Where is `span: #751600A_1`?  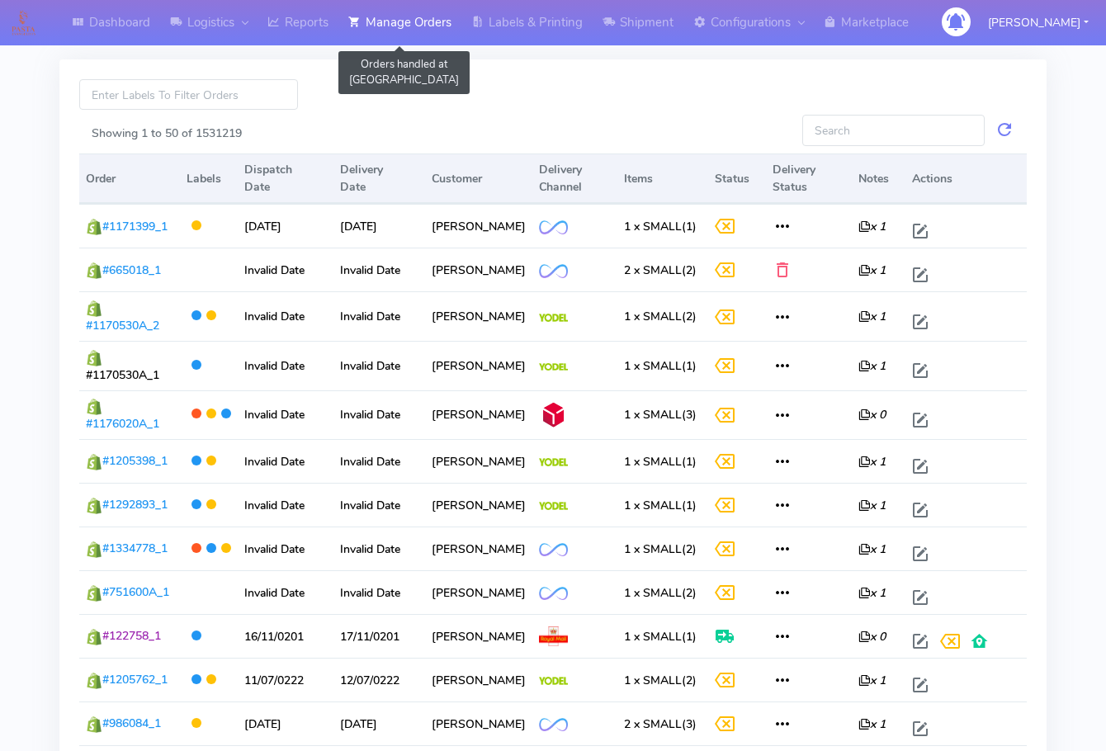
span: #751600A_1 is located at coordinates (135, 592).